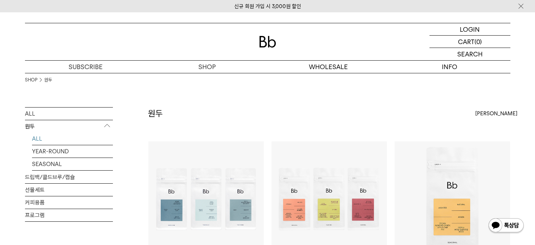  I want to click on a: 신규 회원 가입 시 3,000원 할인, so click(268, 6).